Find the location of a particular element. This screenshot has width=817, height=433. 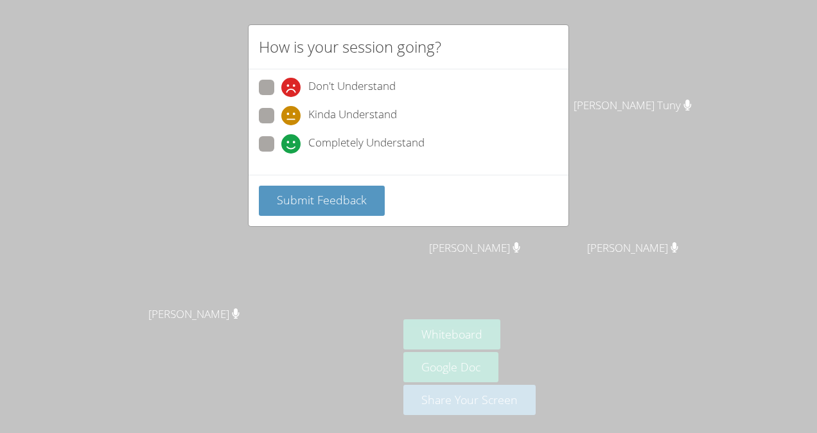

span: Submit Feedback is located at coordinates (322, 200).